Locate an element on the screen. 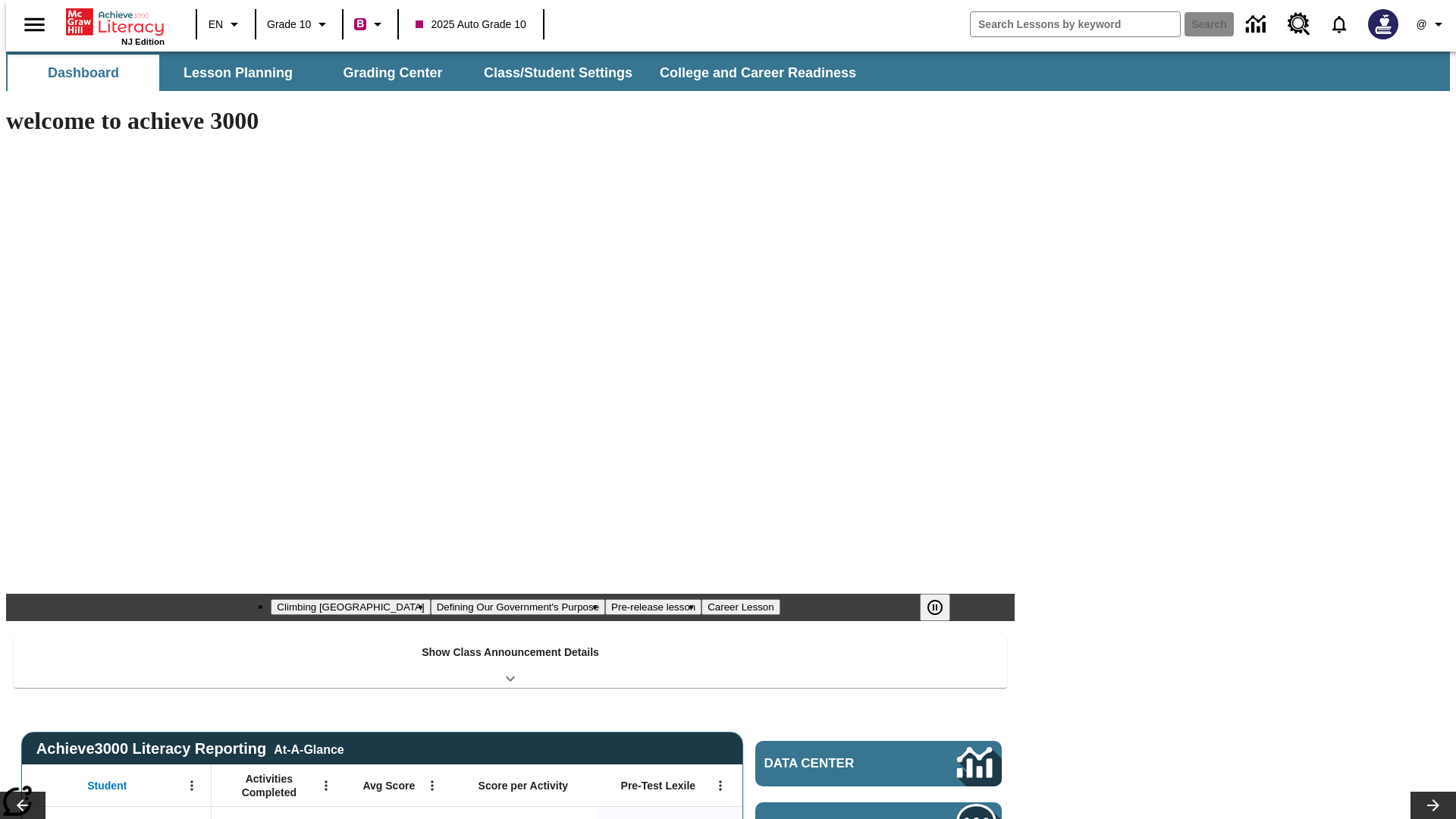 The height and width of the screenshot is (819, 1456). div: Pause is located at coordinates (942, 608).